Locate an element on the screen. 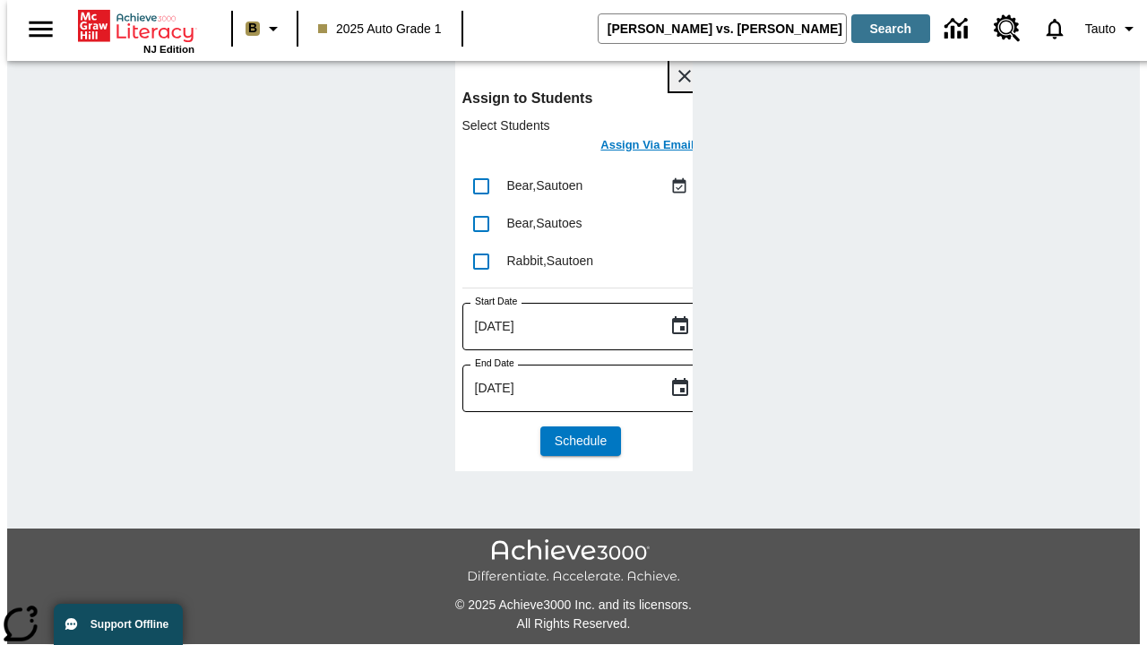 Image resolution: width=1147 pixels, height=645 pixels. span: Tauto is located at coordinates (1100, 29).